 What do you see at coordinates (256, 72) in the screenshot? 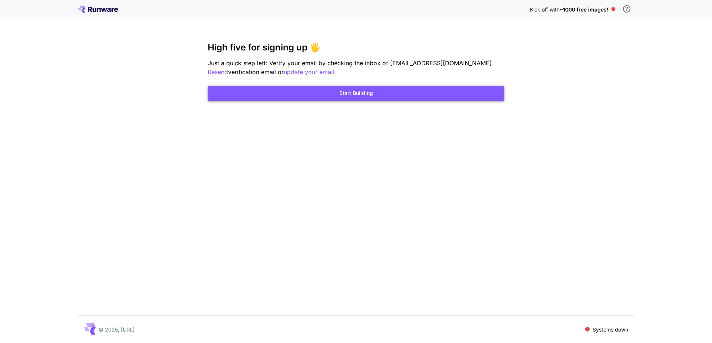
I see `span: verification email or` at bounding box center [256, 72].